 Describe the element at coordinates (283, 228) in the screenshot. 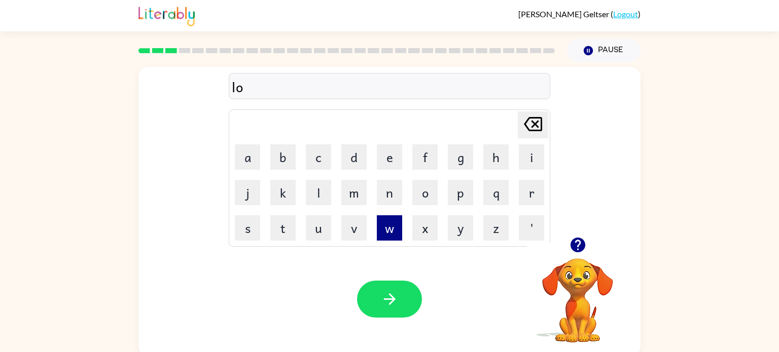

I see `button: t` at that location.